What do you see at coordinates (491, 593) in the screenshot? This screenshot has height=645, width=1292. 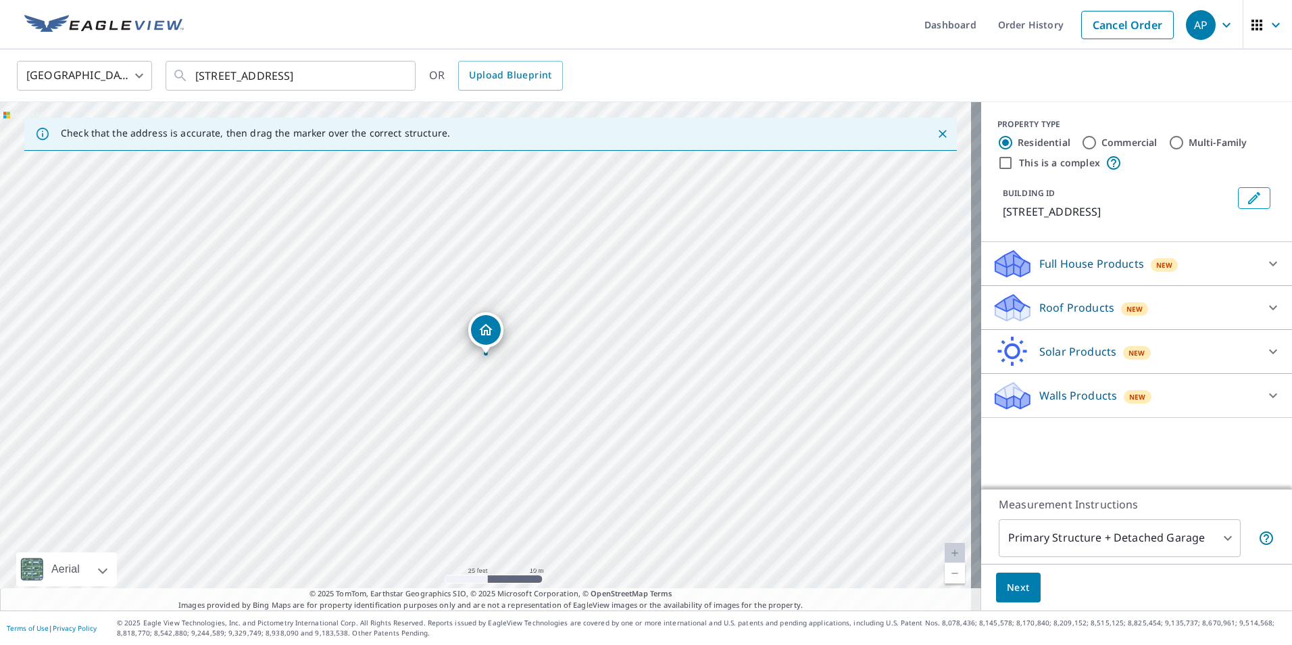 I see `span: © 2025 TomTom, Earthstar Geographics SIO, © 2025 Microsoft Corporation, ©` at bounding box center [491, 593].